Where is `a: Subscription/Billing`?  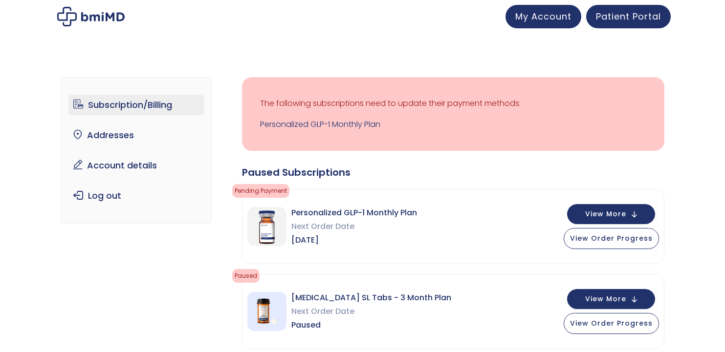
a: Subscription/Billing is located at coordinates (136, 105).